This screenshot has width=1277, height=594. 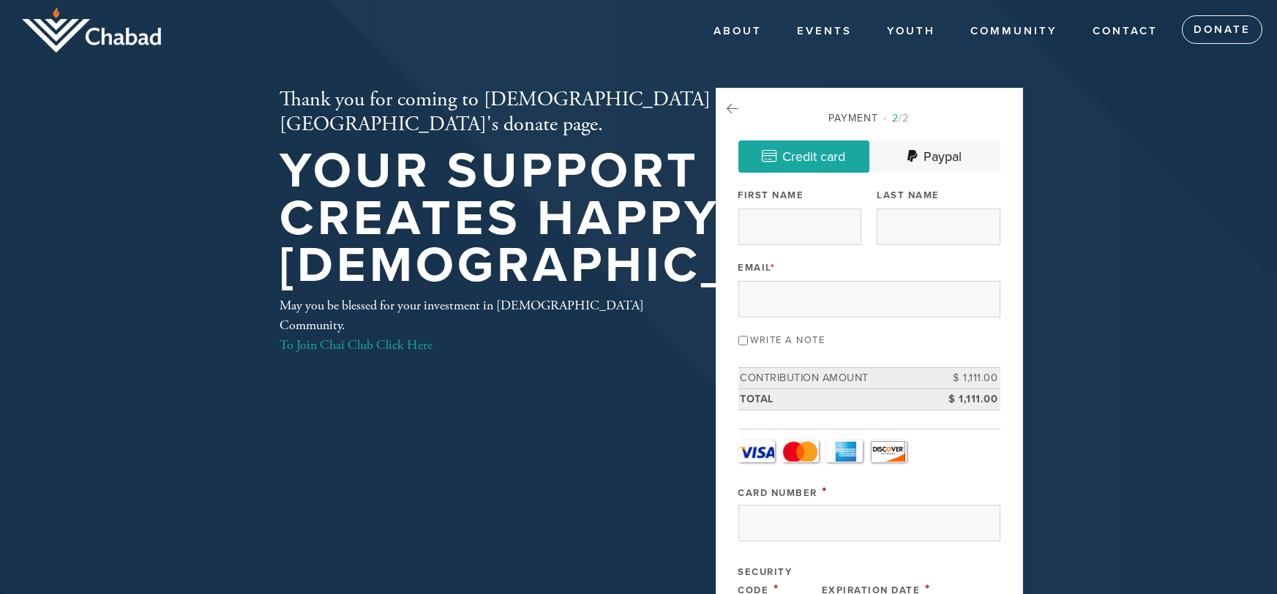 I want to click on a: COMMUNITY, so click(x=1013, y=31).